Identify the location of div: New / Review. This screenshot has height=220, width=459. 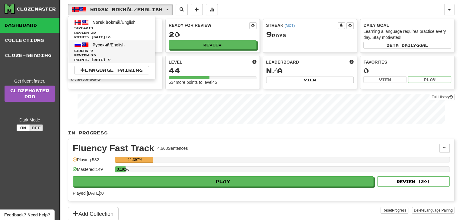
(115, 80).